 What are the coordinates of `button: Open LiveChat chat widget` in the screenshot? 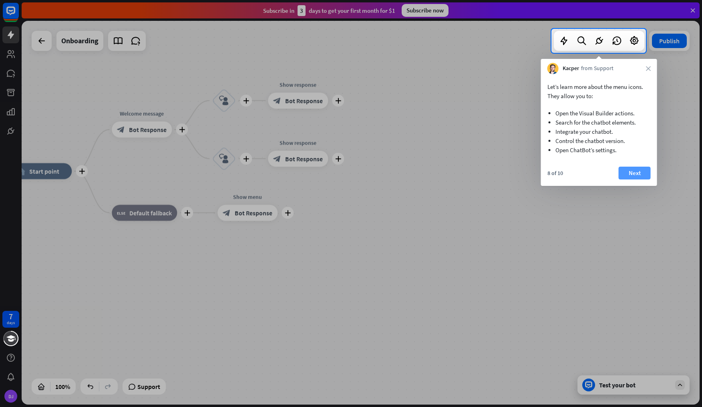 It's located at (18, 15).